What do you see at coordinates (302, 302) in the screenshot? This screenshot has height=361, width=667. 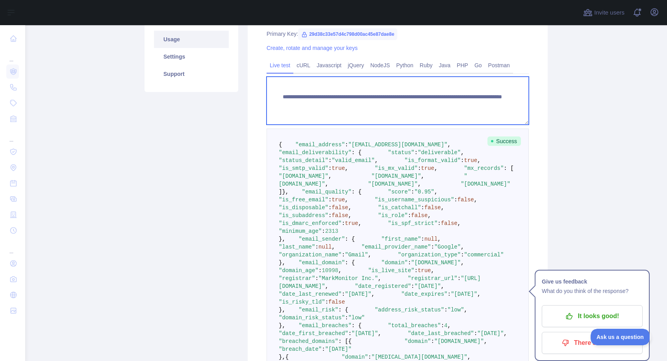 I see `span: "is_risky_tld"` at bounding box center [302, 302].